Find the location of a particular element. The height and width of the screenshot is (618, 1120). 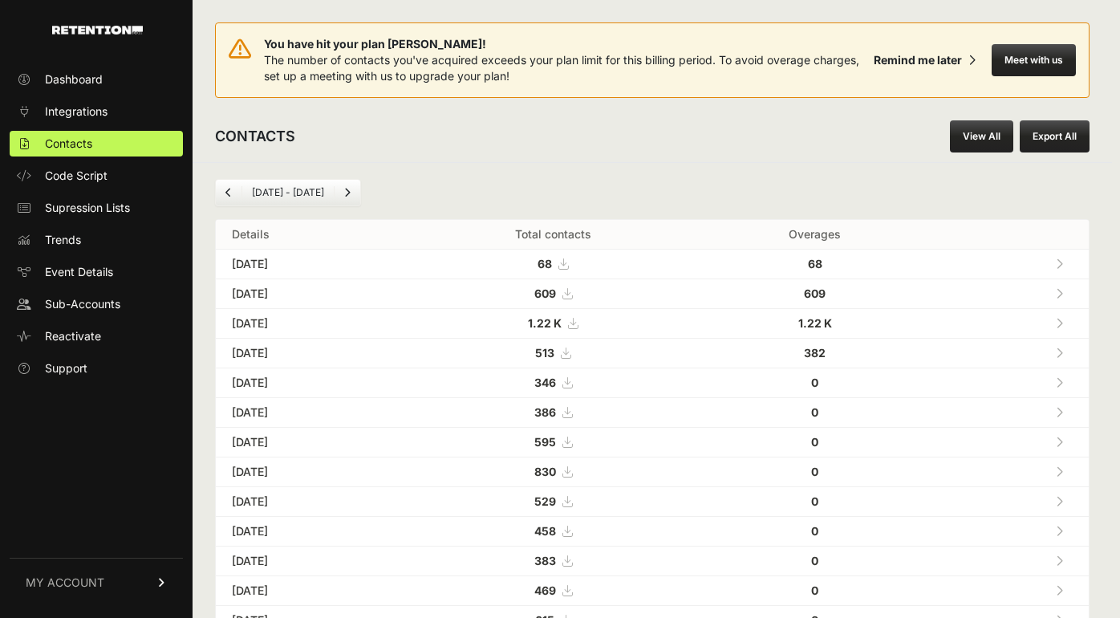

a: Support is located at coordinates (96, 368).